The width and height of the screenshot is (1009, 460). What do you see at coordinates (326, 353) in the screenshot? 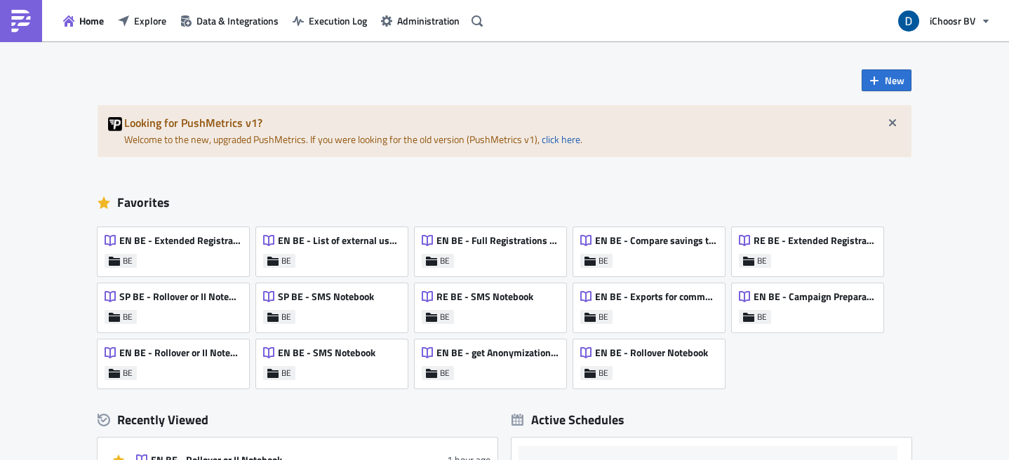
I see `span: EN BE - SMS Notebook` at bounding box center [326, 353].